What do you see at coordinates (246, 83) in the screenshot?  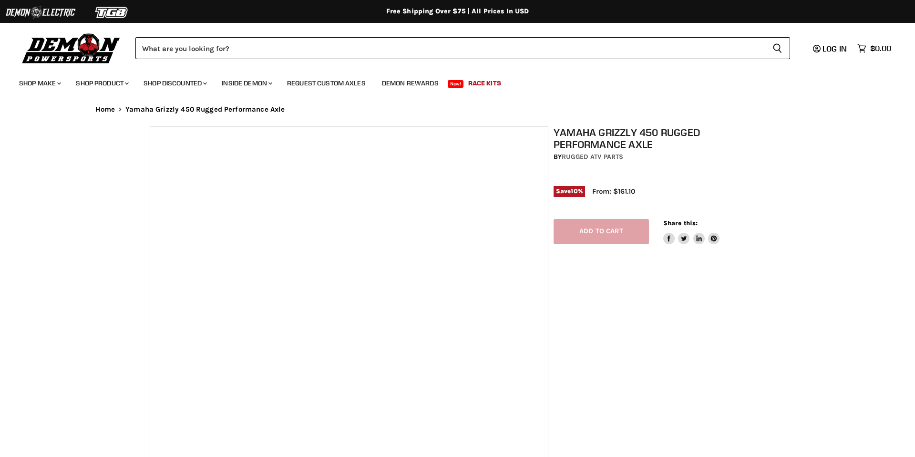 I see `a: Inside Demon` at bounding box center [246, 83].